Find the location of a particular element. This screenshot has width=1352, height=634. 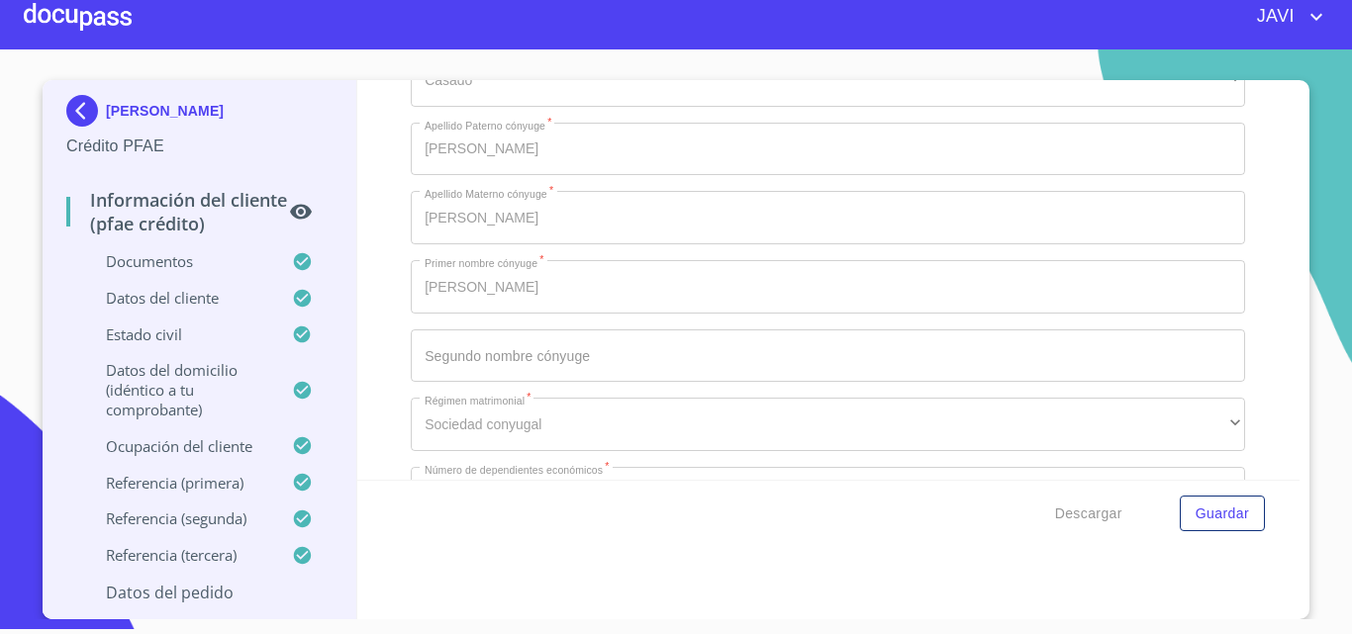

button: Descargar is located at coordinates (1088, 514).